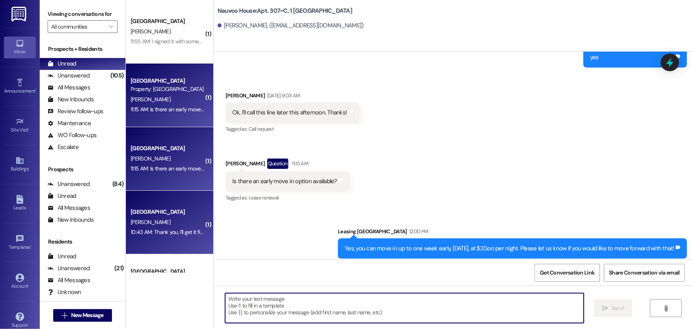  I want to click on span: Lease renewal, so click(264, 197).